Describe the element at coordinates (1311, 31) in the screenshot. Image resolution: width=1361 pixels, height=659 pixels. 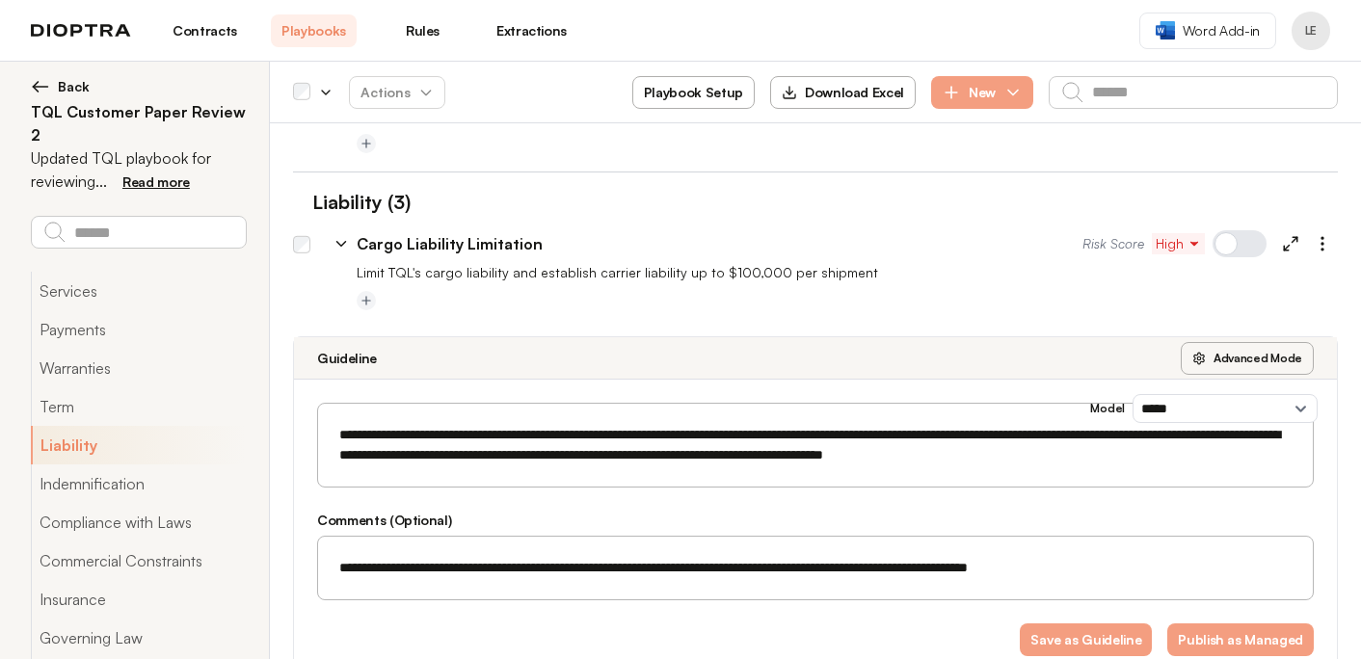
I see `button: Profile menu` at that location.